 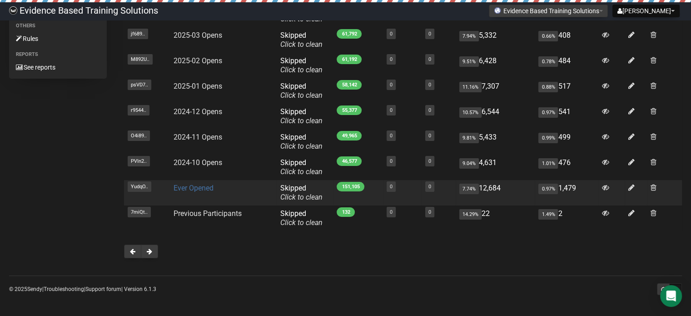 I want to click on td: 22, so click(x=495, y=218).